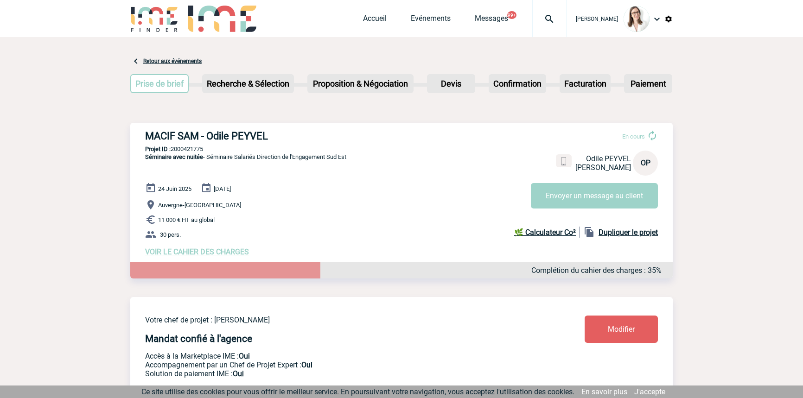 Image resolution: width=803 pixels, height=398 pixels. I want to click on p: Paiement, so click(648, 83).